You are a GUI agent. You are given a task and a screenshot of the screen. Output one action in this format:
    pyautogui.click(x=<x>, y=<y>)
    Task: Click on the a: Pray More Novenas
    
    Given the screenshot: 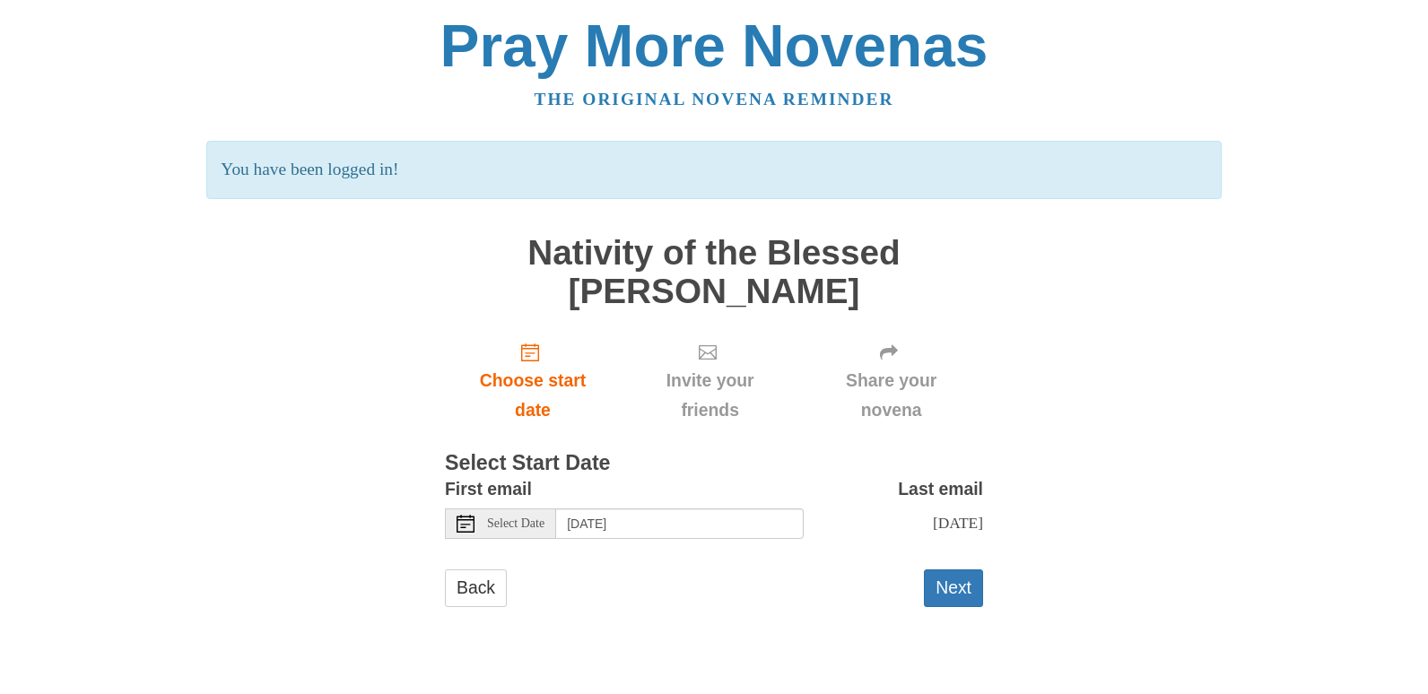 What is the action you would take?
    pyautogui.click(x=714, y=46)
    